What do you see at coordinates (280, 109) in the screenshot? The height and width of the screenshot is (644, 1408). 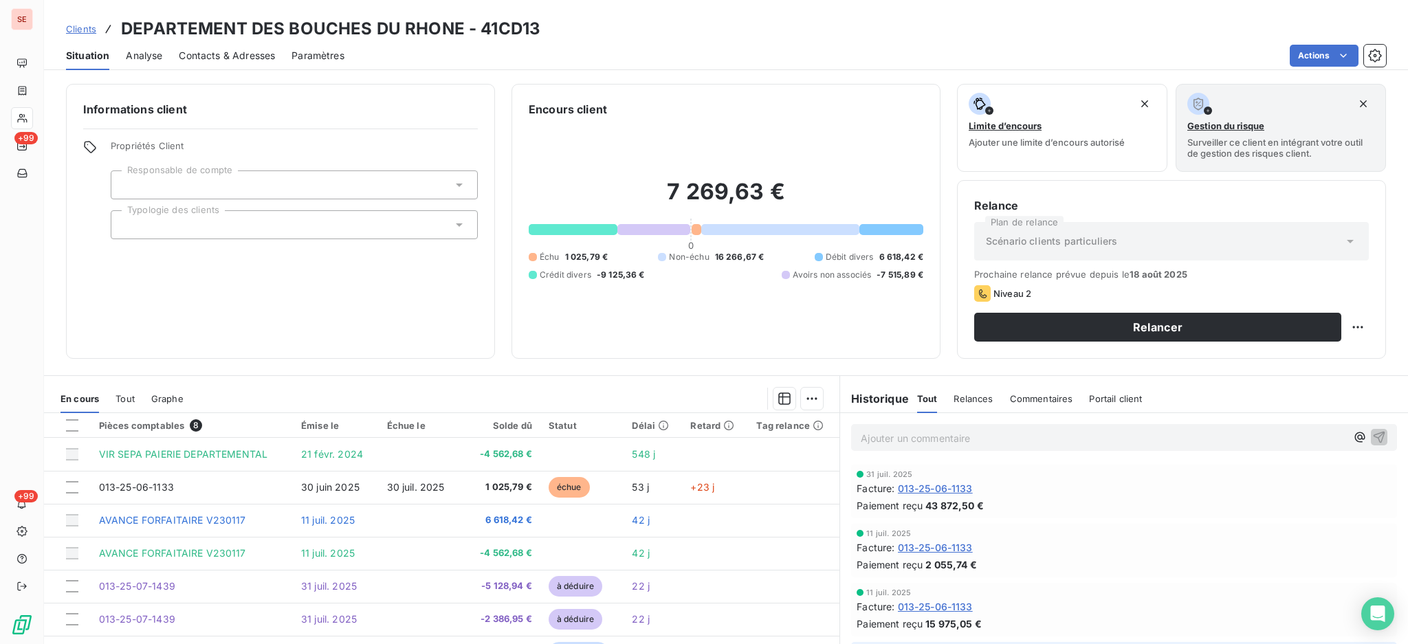 I see `h6: Informations client` at bounding box center [280, 109].